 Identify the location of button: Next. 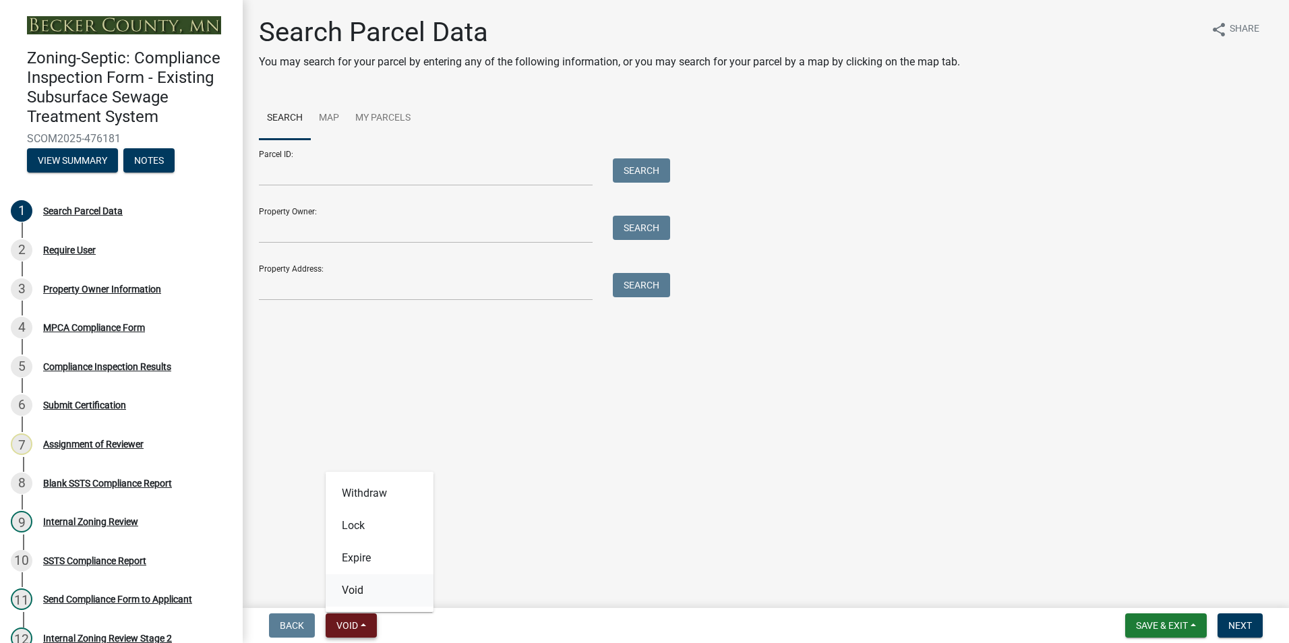
(1240, 626).